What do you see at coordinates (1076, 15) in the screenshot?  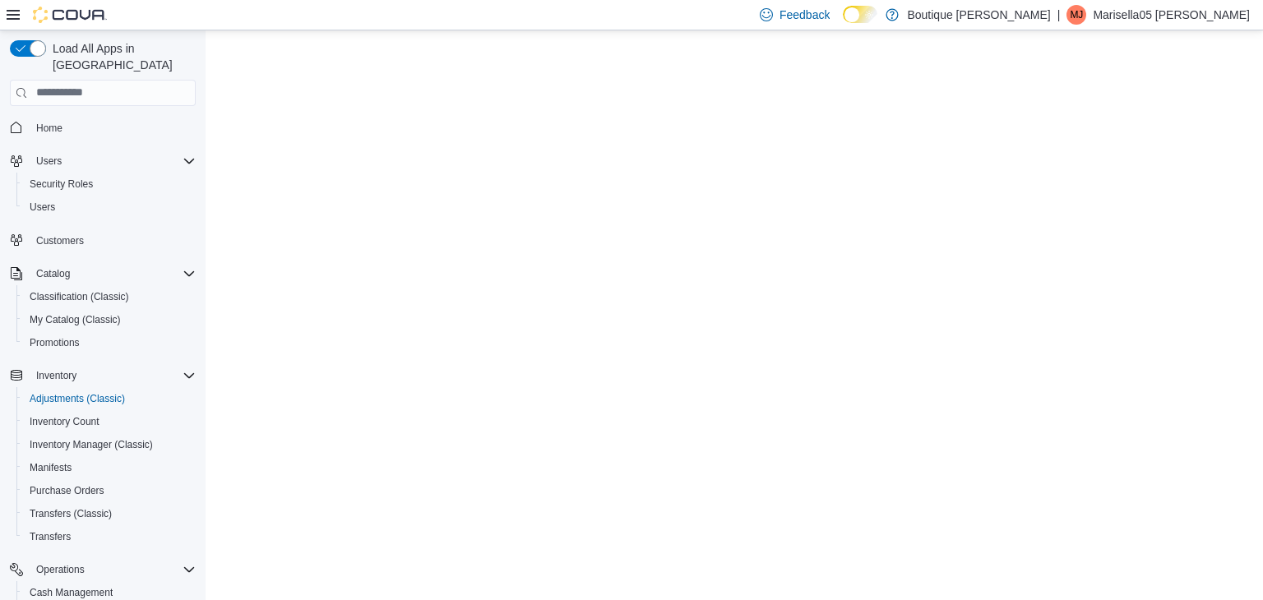 I see `div: Marisella05 Jacquez` at bounding box center [1076, 15].